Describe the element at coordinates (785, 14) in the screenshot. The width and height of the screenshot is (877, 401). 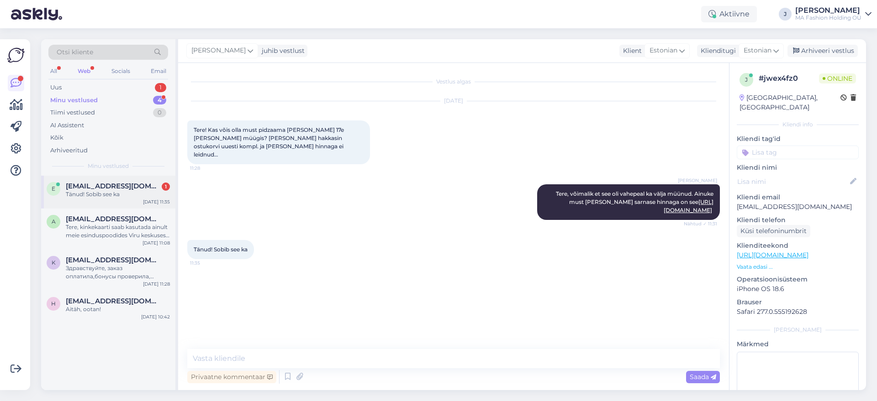
I see `div: J` at that location.